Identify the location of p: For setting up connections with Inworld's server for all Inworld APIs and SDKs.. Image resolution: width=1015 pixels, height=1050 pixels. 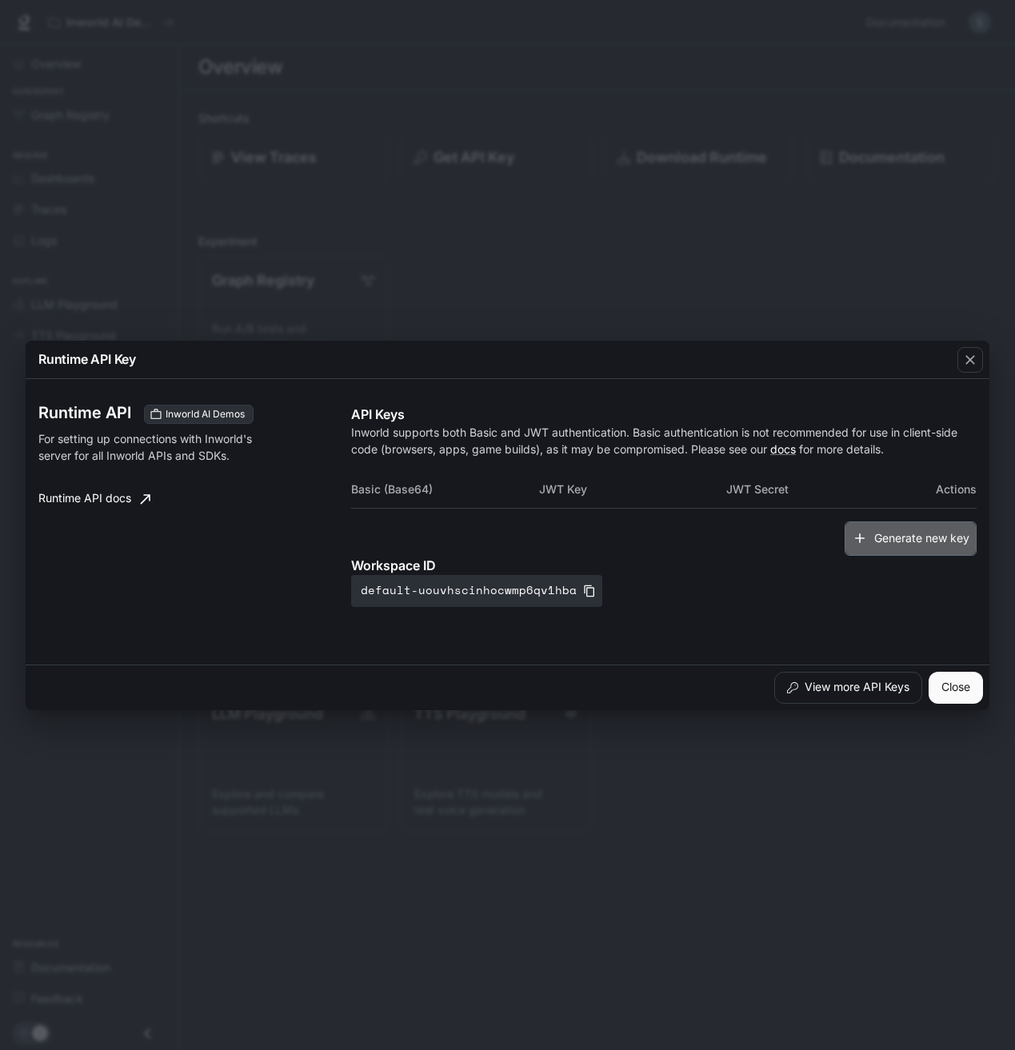
(150, 447).